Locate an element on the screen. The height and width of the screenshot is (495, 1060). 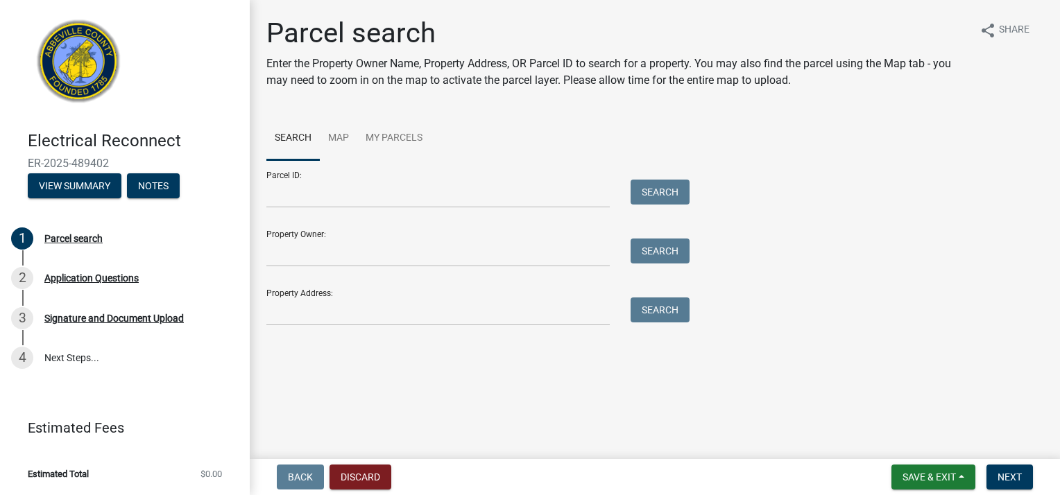
button: Notes is located at coordinates (153, 186).